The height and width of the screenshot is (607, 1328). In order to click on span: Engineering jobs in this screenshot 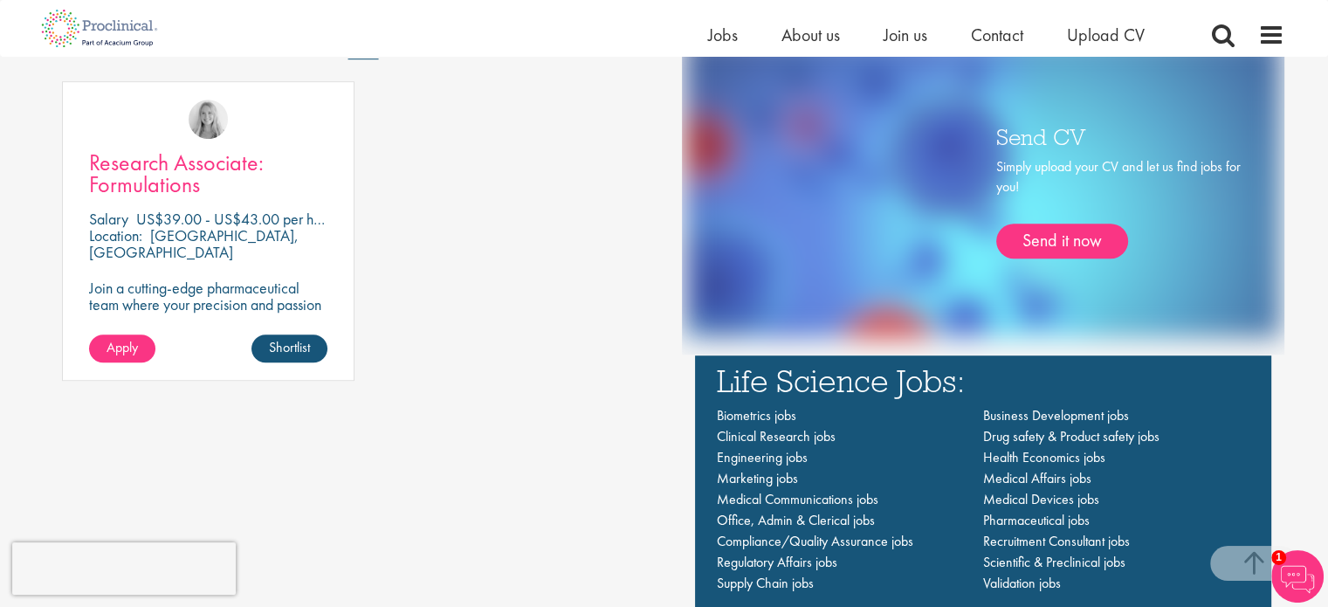, I will do `click(762, 457)`.